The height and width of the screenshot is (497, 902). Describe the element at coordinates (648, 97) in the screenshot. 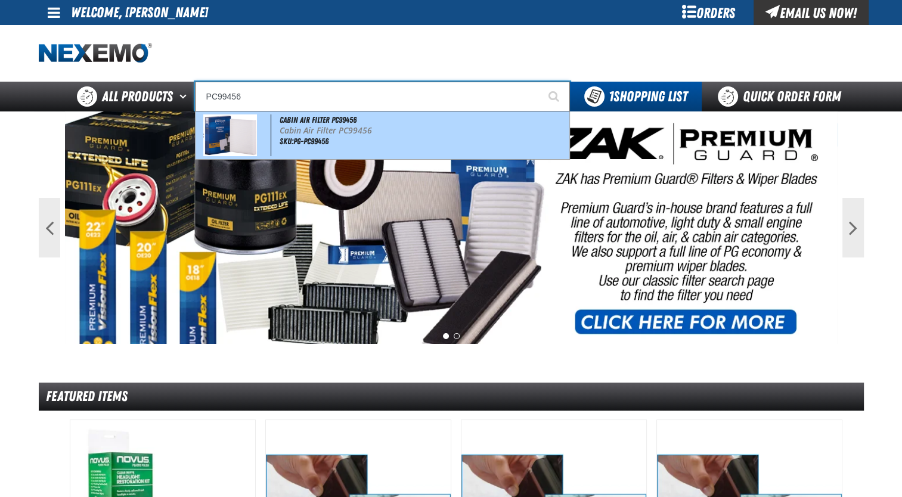

I see `span: Shopping List` at that location.